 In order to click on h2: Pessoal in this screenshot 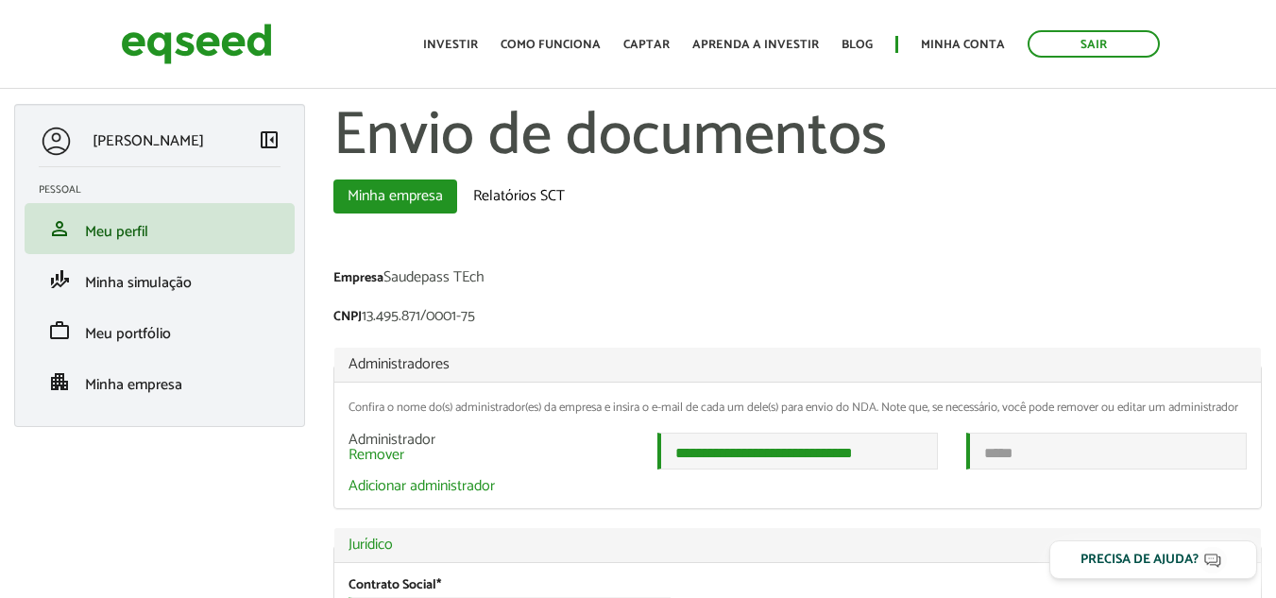, I will do `click(166, 190)`.